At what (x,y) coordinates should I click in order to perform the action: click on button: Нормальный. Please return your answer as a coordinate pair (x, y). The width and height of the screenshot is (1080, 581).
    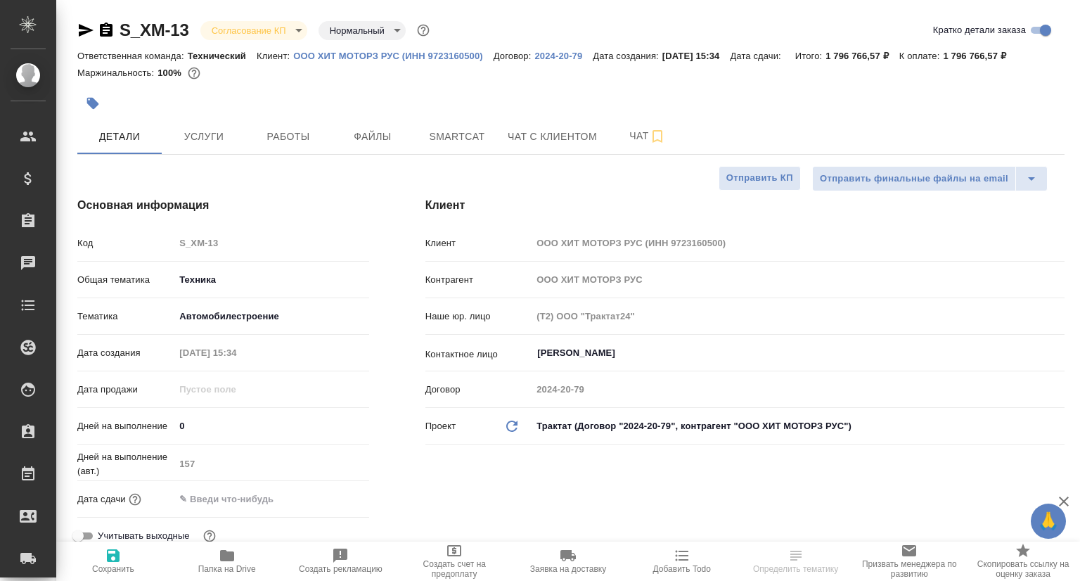
    Looking at the image, I should click on (357, 30).